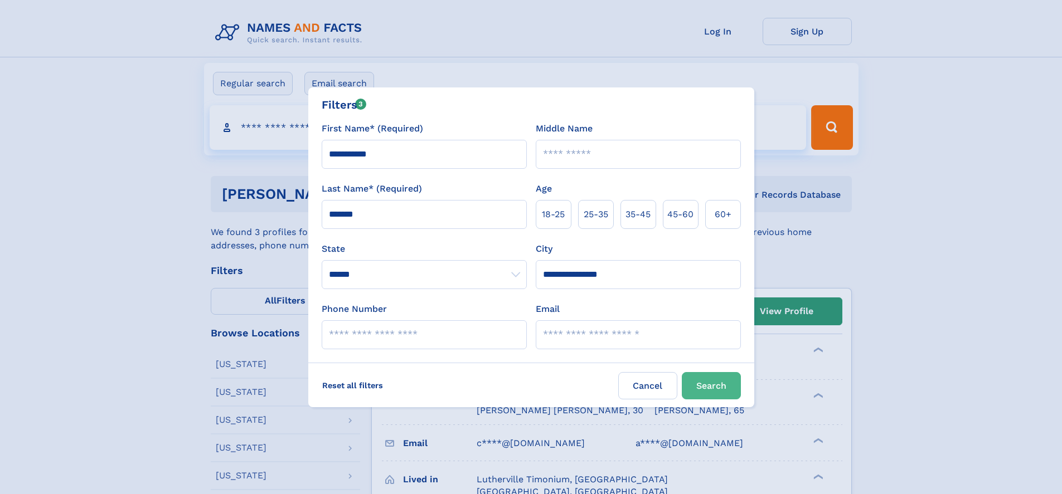  I want to click on span: 45‑60, so click(680, 215).